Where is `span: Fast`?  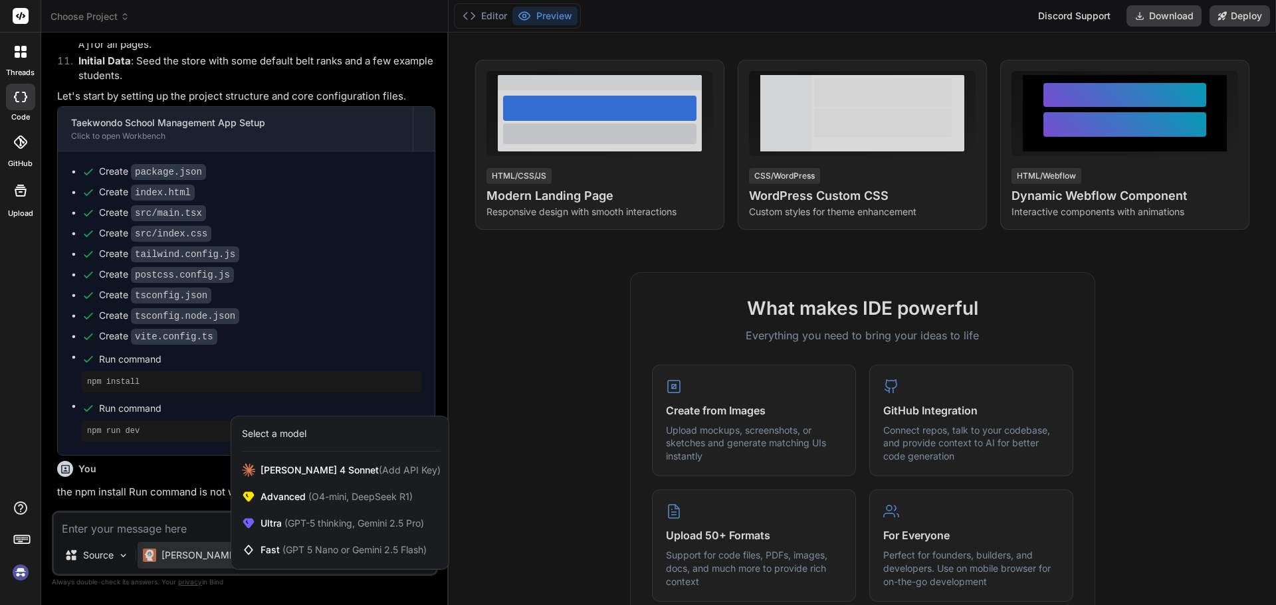 span: Fast is located at coordinates (343, 550).